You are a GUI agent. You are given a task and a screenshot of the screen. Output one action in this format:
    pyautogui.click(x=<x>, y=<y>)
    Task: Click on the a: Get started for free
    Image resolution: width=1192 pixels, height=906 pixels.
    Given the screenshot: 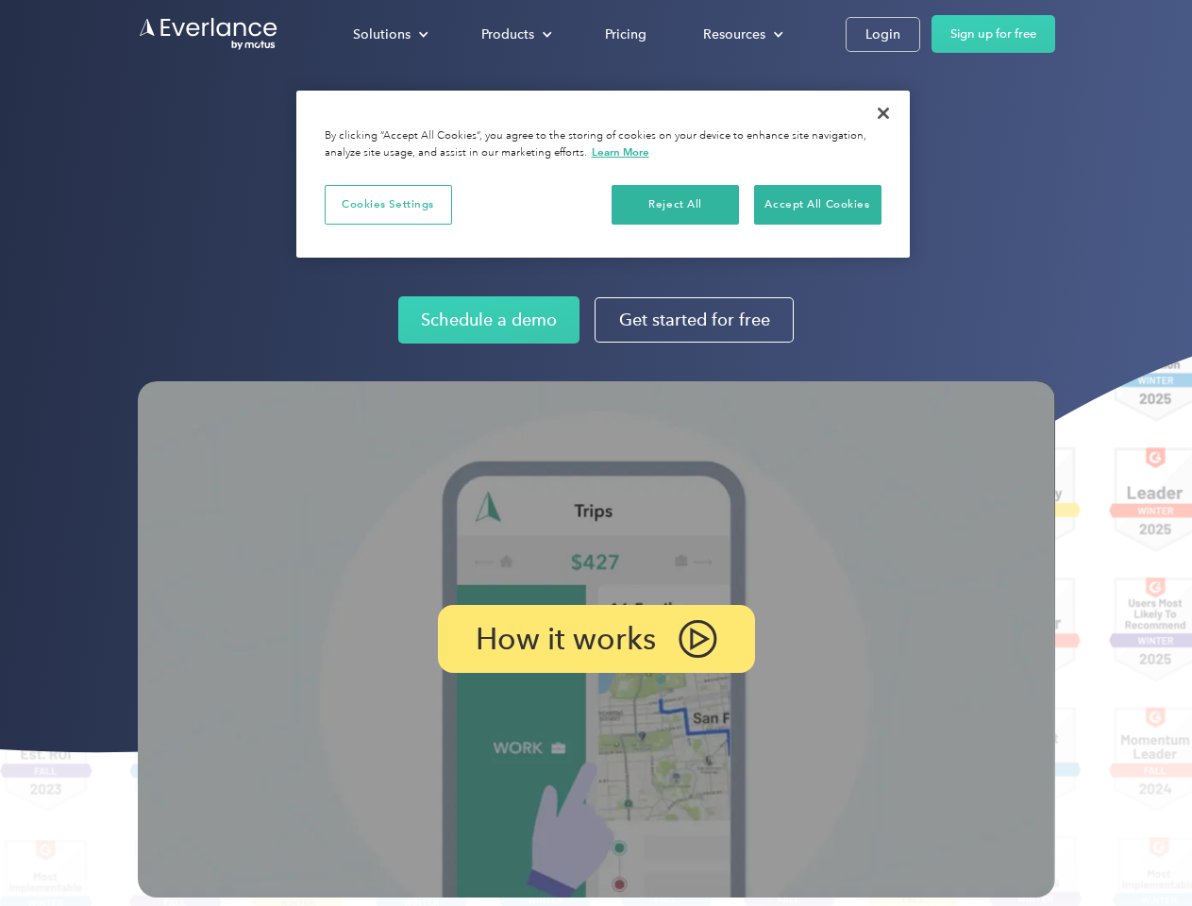 What is the action you would take?
    pyautogui.click(x=694, y=320)
    